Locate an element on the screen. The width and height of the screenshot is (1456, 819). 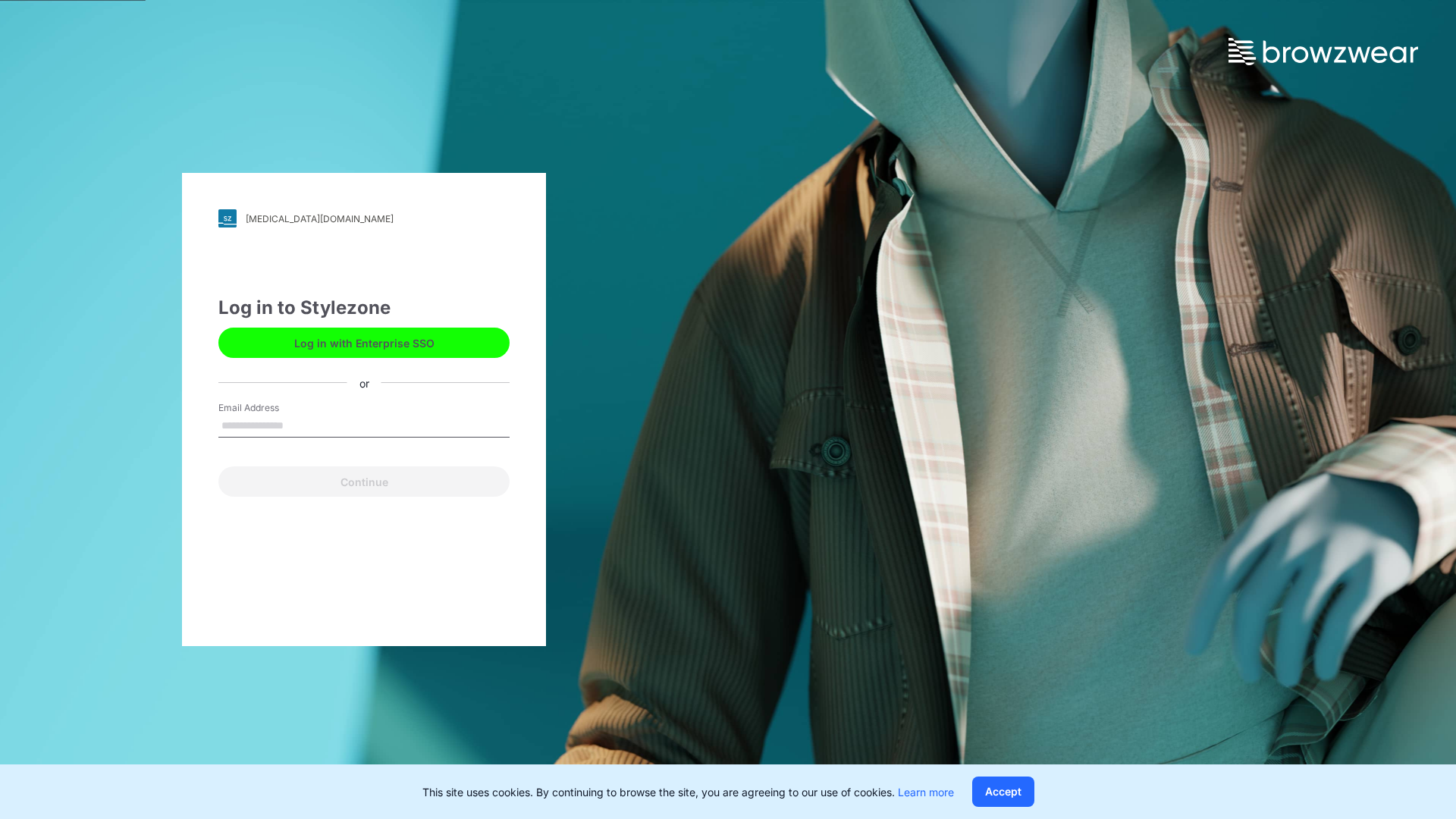
img: svg+xml;base64,PHN2ZyB3aWR0aD0iMjgiIGhlaWdodD0iMjgiIHZpZXdCb3g9IjAgMCAyOCAyOCIgZmlsbD0ibm9uZSIgeG... is located at coordinates (228, 219).